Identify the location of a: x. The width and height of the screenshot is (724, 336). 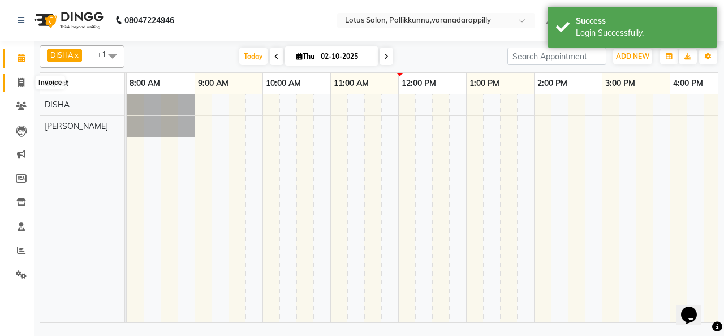
(76, 55).